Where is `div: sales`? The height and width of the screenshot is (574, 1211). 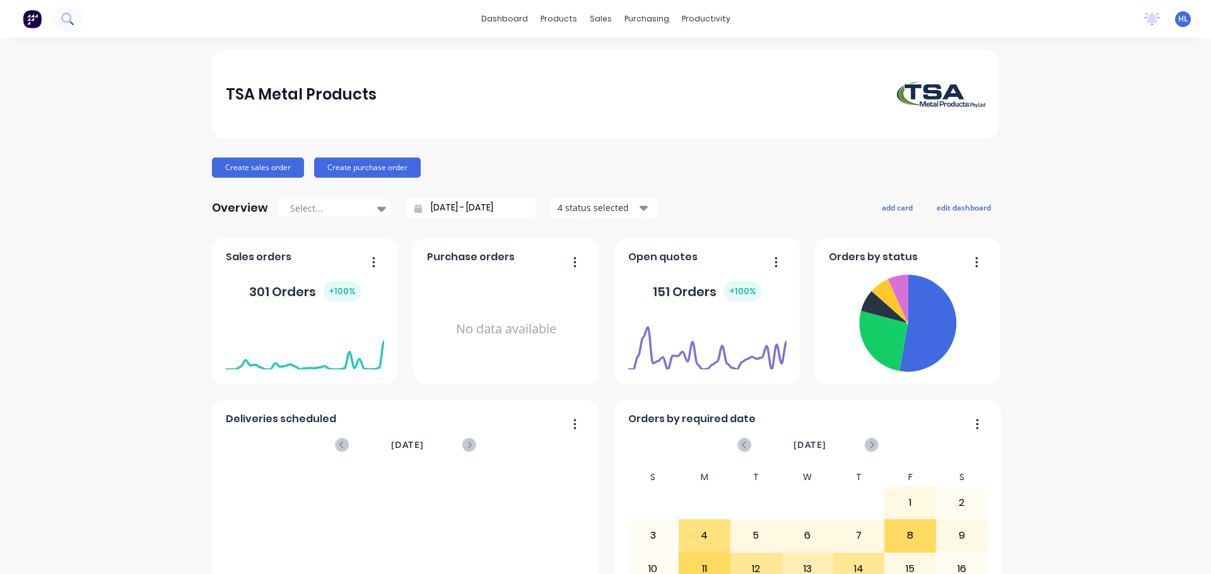
div: sales is located at coordinates (600, 19).